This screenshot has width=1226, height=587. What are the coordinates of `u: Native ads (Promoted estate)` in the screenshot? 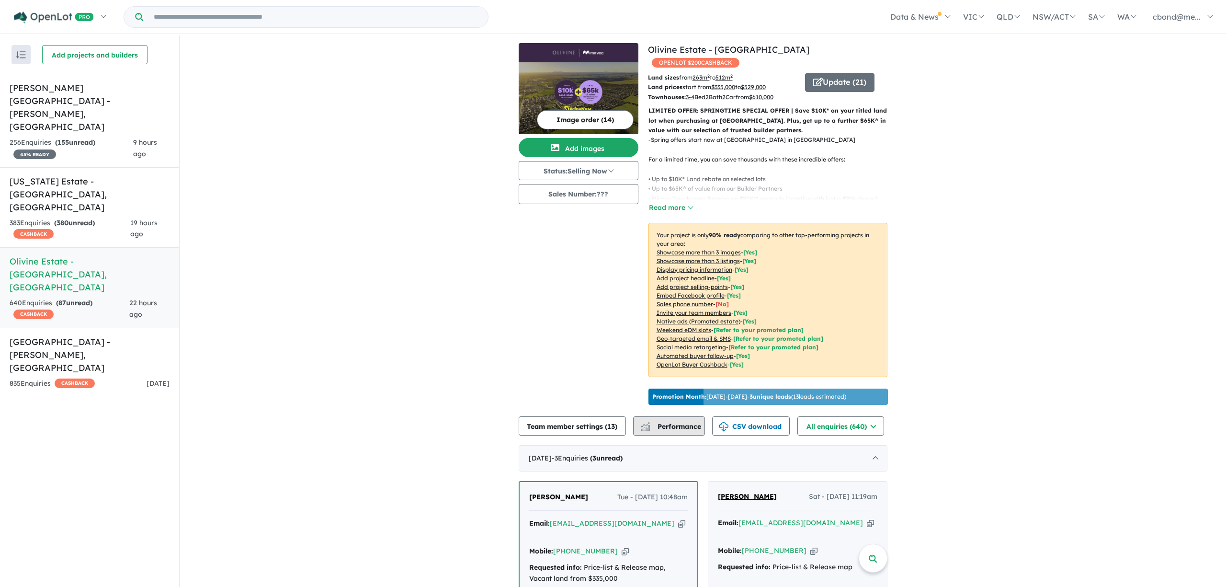 It's located at (698, 321).